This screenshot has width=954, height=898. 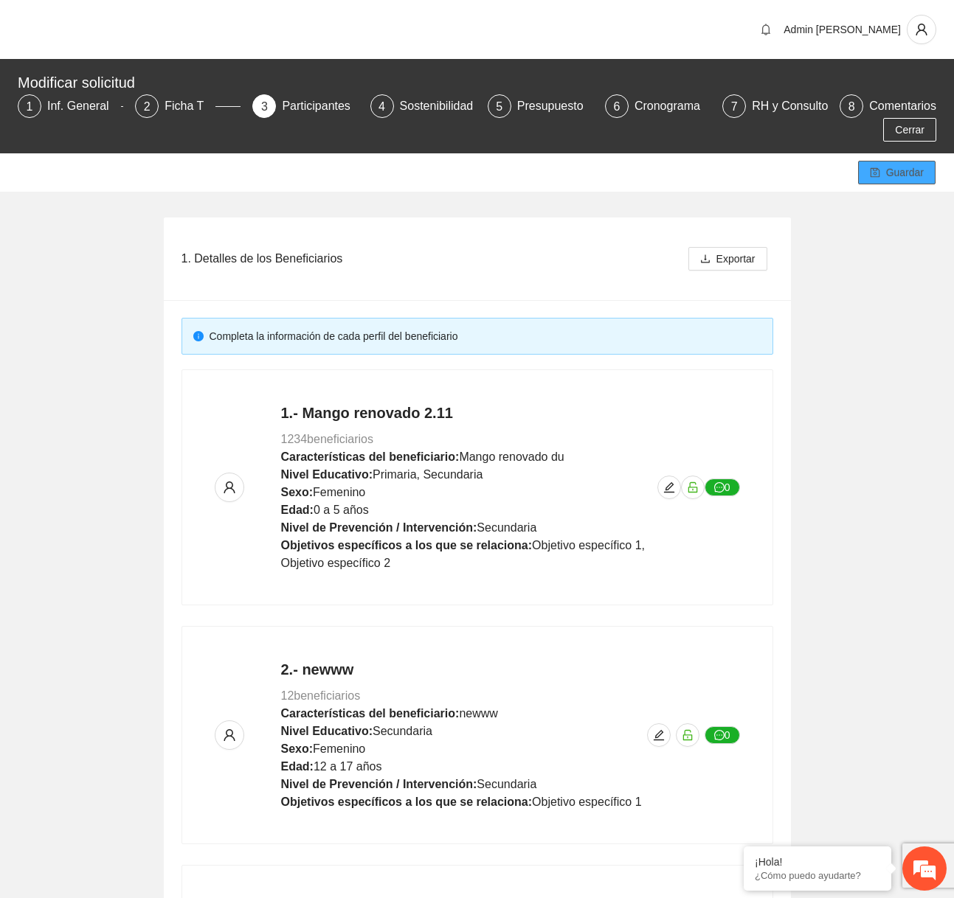 What do you see at coordinates (499, 106) in the screenshot?
I see `span: 5` at bounding box center [499, 106].